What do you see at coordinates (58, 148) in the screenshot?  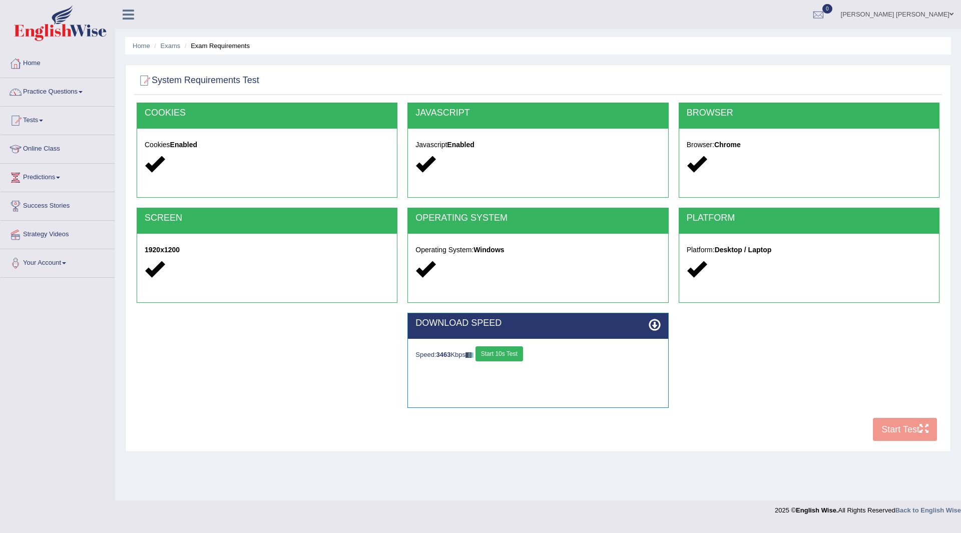 I see `a: Online Class` at bounding box center [58, 148].